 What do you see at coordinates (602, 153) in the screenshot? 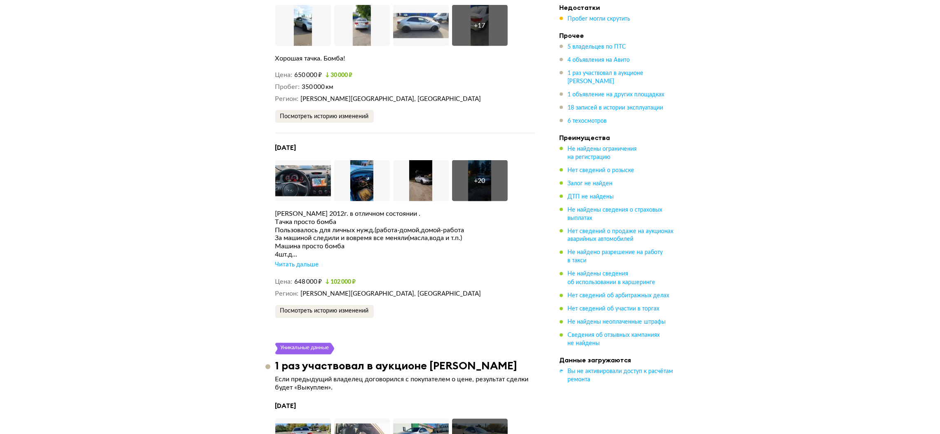
I see `span: Не найдены ограничения на регистрацию` at bounding box center [602, 153].